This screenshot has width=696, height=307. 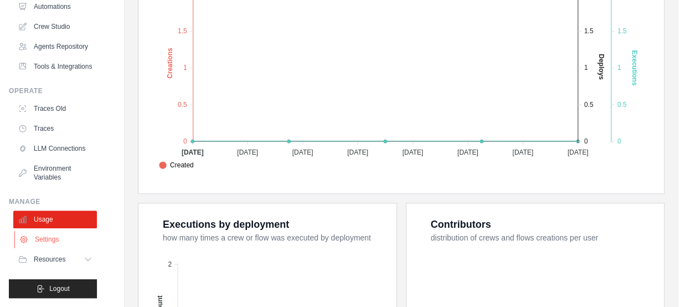 What do you see at coordinates (541, 237) in the screenshot?
I see `dt: distribution of crews and flows creations per user` at bounding box center [541, 237].